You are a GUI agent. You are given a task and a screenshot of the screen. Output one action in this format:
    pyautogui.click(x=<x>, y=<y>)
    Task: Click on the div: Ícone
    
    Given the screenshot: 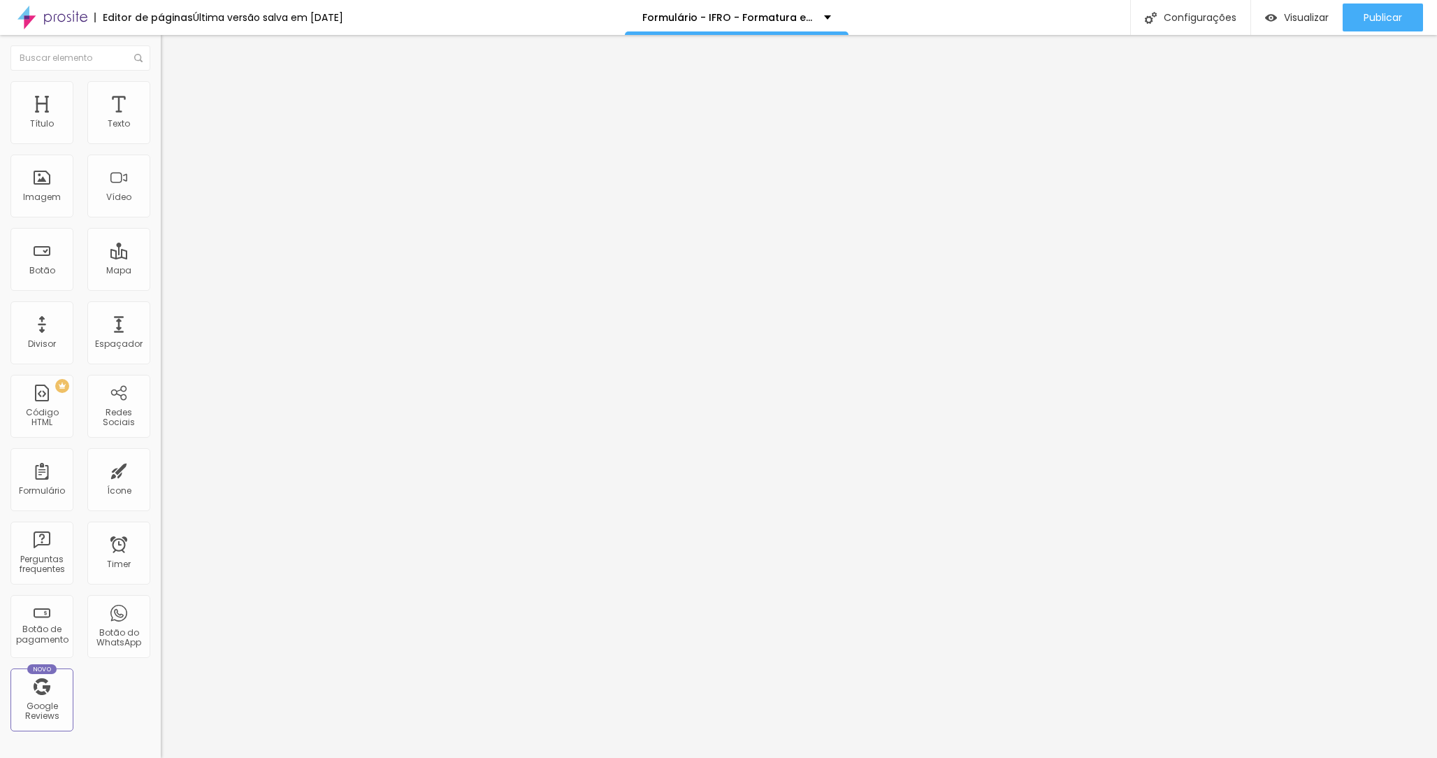 What is the action you would take?
    pyautogui.click(x=119, y=491)
    